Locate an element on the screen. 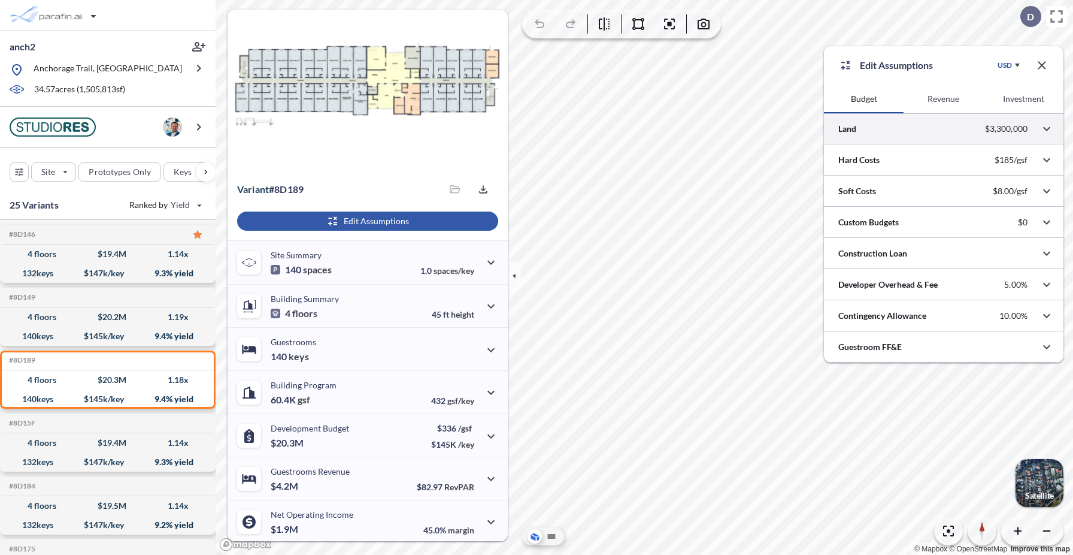  p: $20.3M is located at coordinates (288, 443).